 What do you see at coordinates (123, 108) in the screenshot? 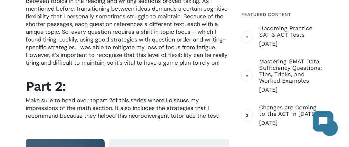
I see `span: Make sure to head over to of this series where I discuss my impressions of the math section. It a...` at bounding box center [123, 108].